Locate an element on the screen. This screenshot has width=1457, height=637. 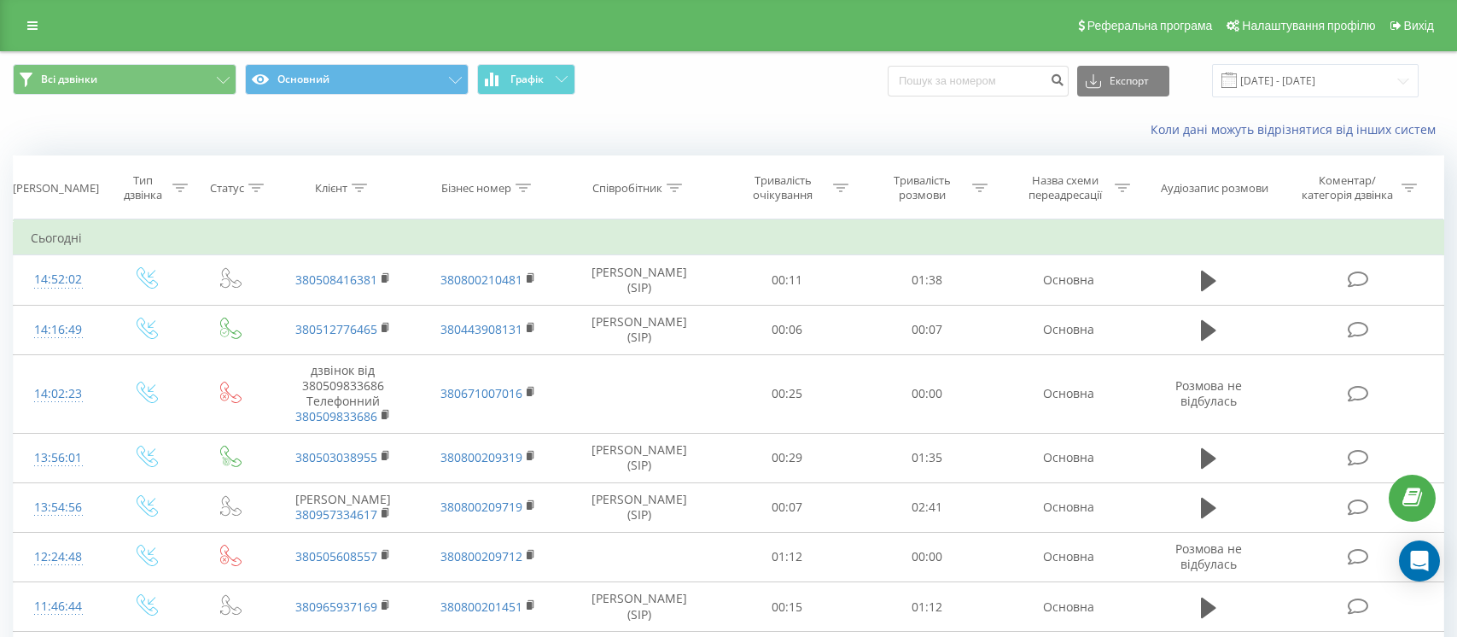
button: Експорт is located at coordinates (1123, 81).